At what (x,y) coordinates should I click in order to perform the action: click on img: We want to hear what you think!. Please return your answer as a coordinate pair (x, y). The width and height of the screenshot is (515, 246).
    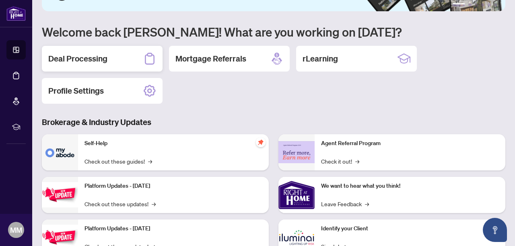
    Looking at the image, I should click on (296, 195).